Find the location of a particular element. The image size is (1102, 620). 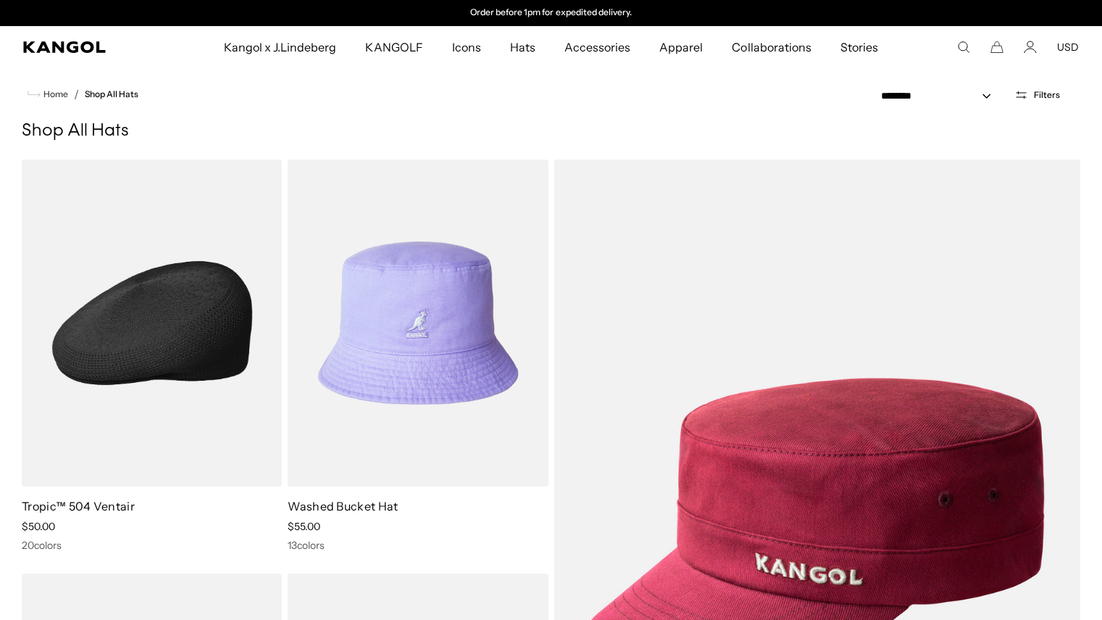

div: Announcement is located at coordinates (551, 13).